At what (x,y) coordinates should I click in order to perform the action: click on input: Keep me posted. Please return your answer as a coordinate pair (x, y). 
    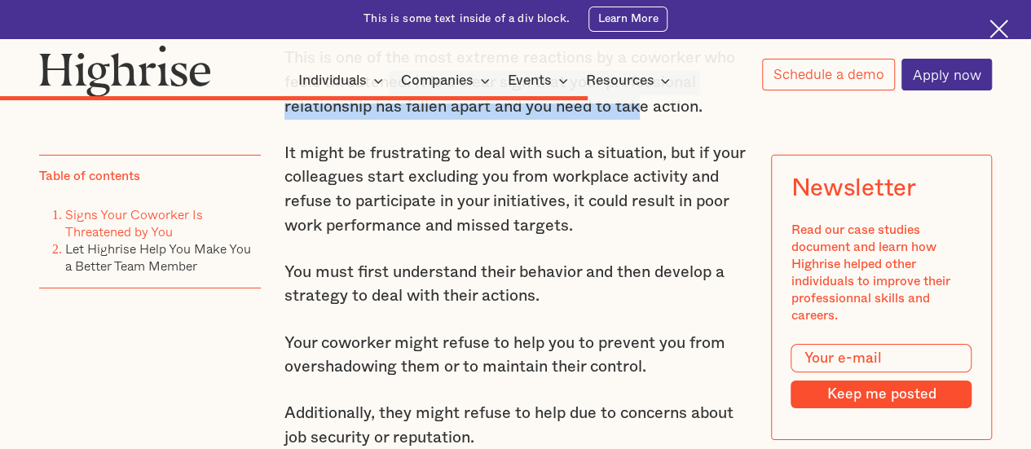
    Looking at the image, I should click on (881, 394).